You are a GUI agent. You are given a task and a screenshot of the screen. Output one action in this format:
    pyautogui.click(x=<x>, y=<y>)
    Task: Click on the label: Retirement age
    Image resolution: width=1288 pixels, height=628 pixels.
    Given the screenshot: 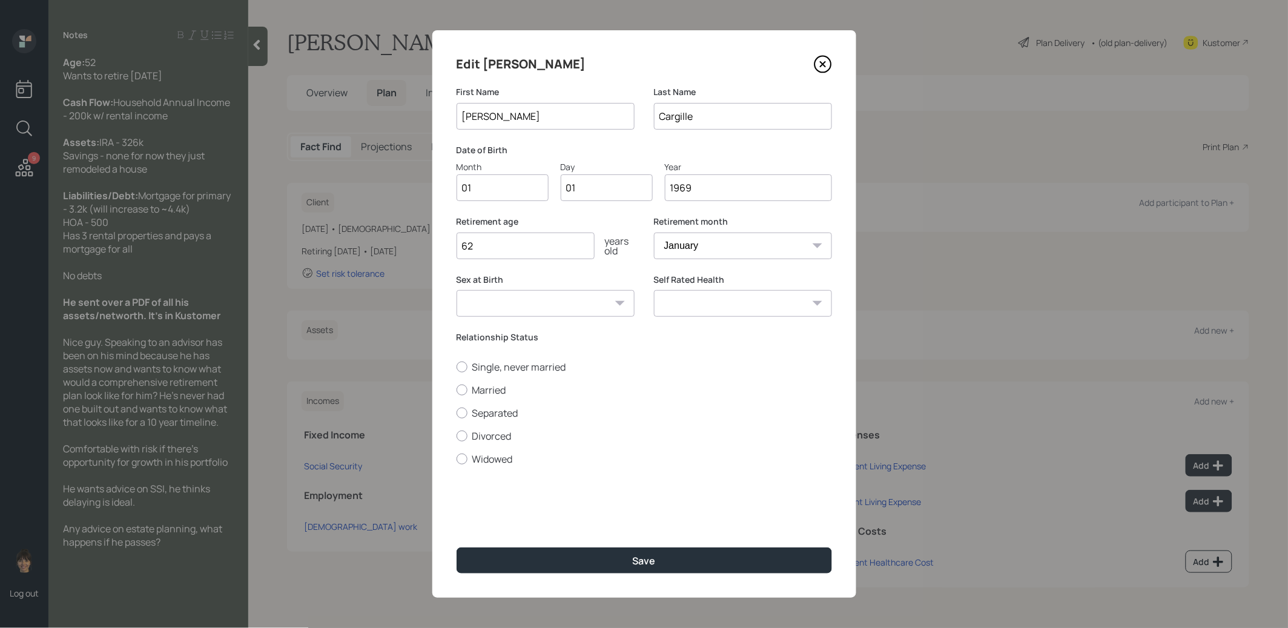 What is the action you would take?
    pyautogui.click(x=546, y=222)
    